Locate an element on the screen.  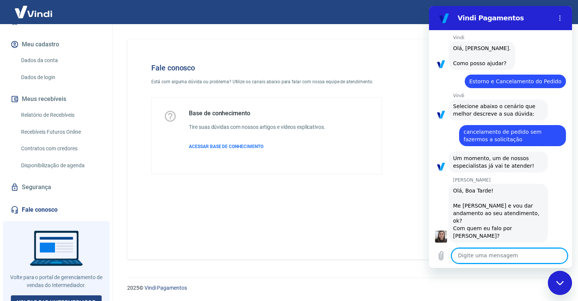
span: ACESSAR BASE DE CONHECIMENTO is located at coordinates (226, 146).